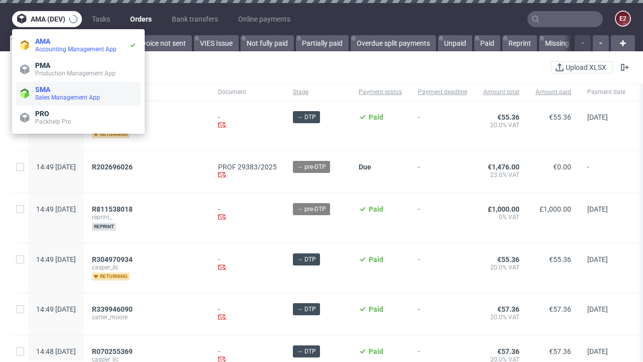  I want to click on span: reprint_, so click(147, 217).